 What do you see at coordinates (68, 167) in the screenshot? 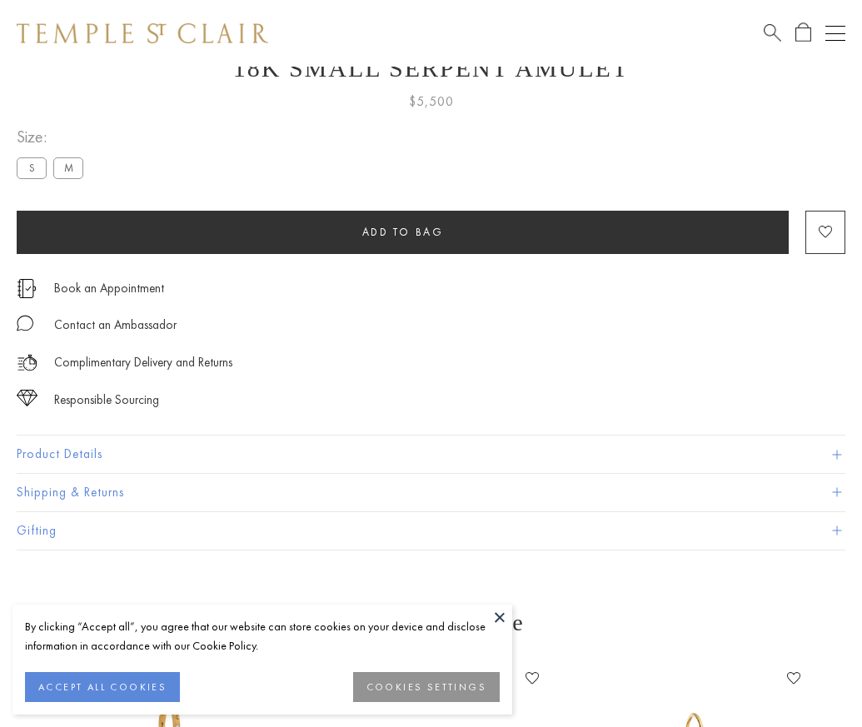
I see `label: M` at bounding box center [68, 167].